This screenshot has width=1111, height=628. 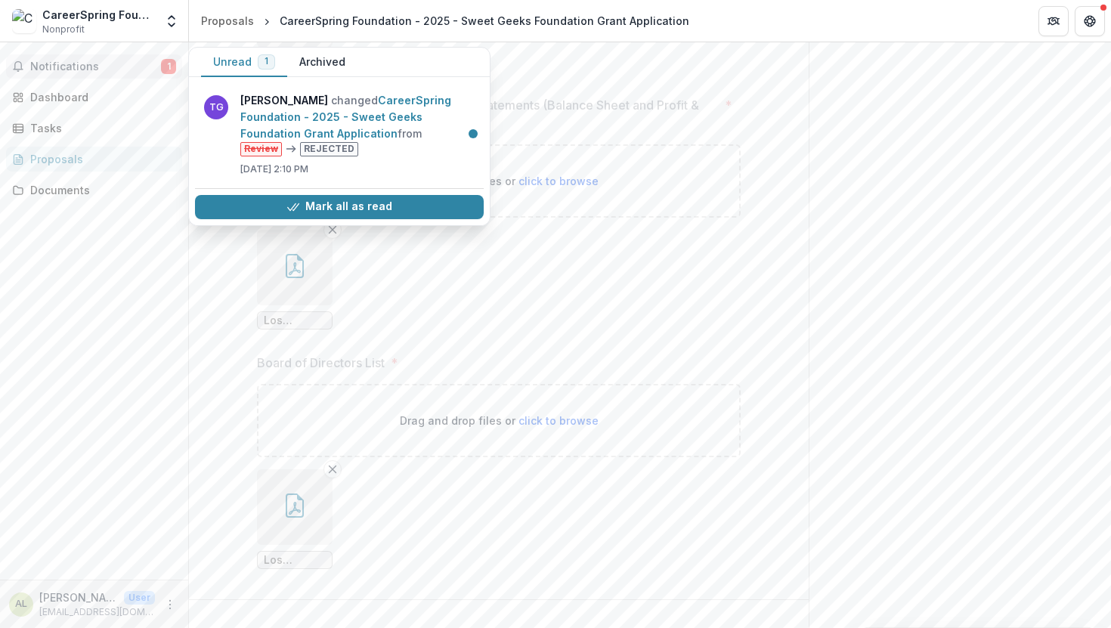 What do you see at coordinates (339, 207) in the screenshot?
I see `button: Mark all as read` at bounding box center [339, 207].